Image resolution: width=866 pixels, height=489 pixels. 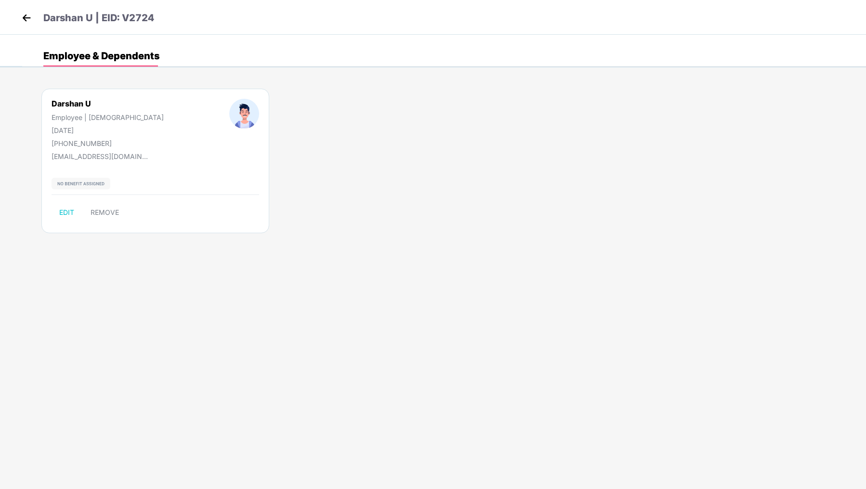 What do you see at coordinates (105, 212) in the screenshot?
I see `span: REMOVE` at bounding box center [105, 212].